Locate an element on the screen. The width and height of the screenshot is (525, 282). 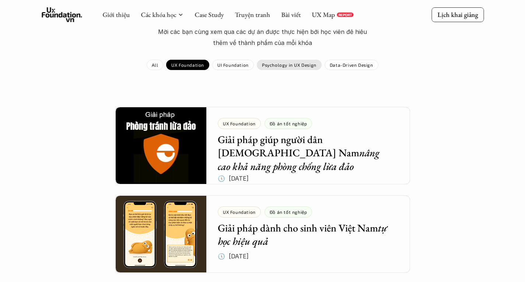
a: UI Foundation is located at coordinates (233, 65).